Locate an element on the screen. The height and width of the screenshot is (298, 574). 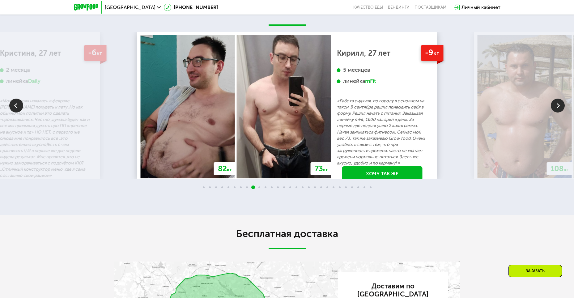
a: Вендинги is located at coordinates (399, 7).